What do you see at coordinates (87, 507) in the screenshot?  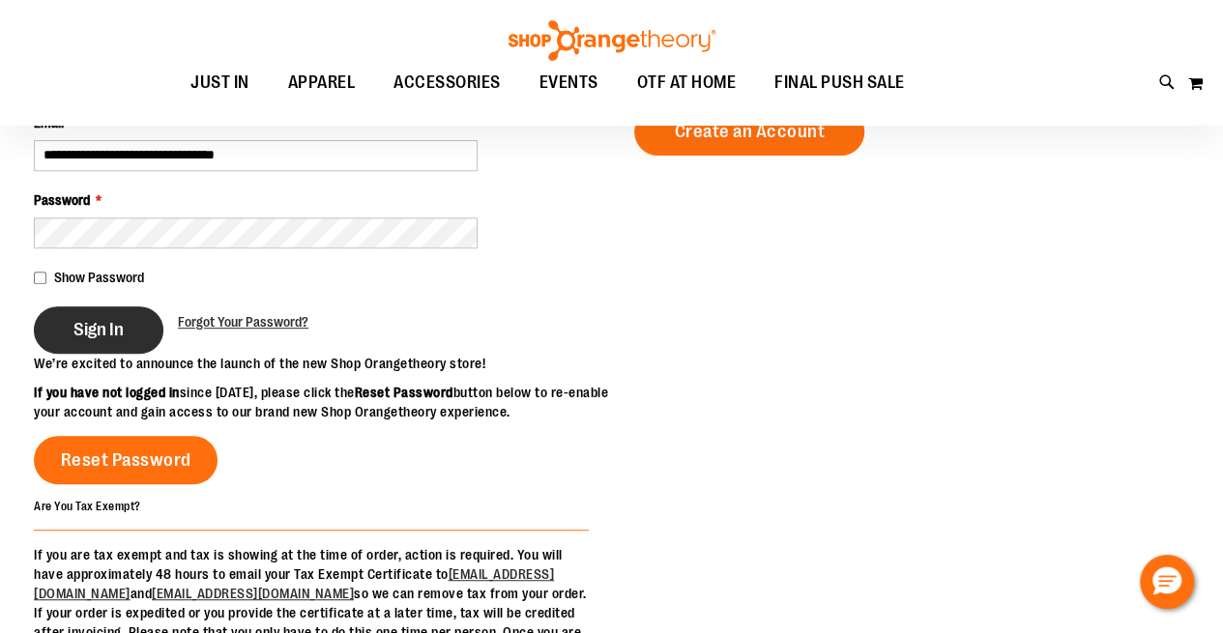 I see `strong: Are You Tax Exempt?` at bounding box center [87, 507].